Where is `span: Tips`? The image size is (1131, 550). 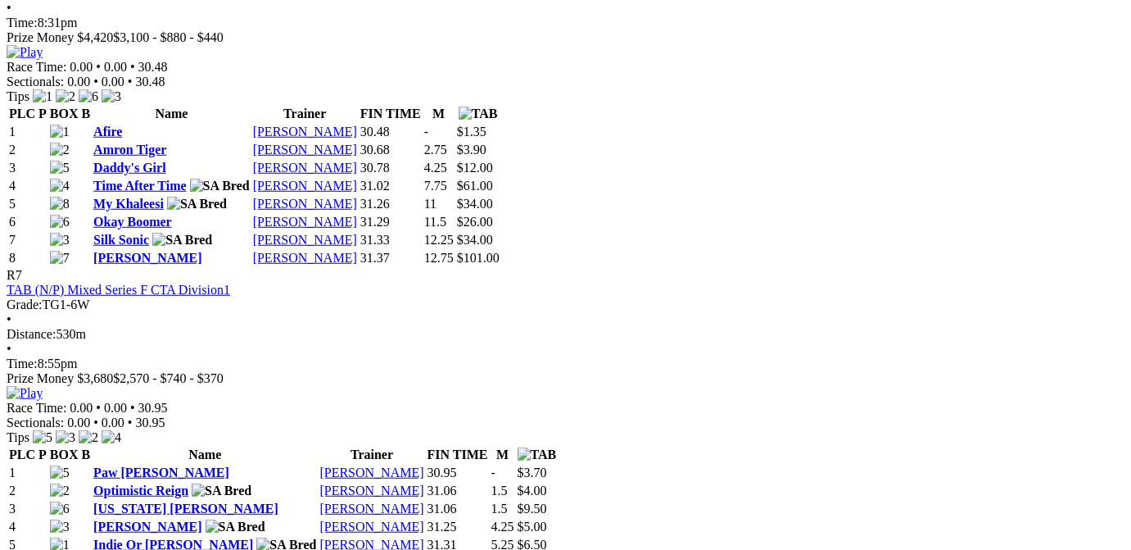 span: Tips is located at coordinates (18, 437).